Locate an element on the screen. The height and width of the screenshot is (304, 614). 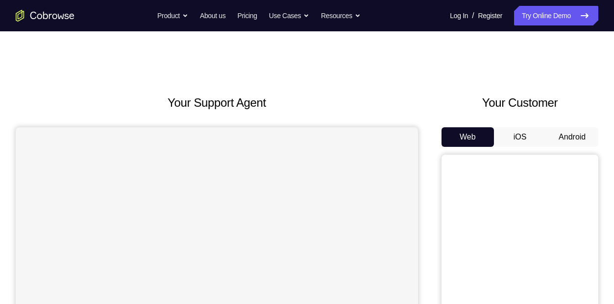
button: iOS is located at coordinates (520, 137).